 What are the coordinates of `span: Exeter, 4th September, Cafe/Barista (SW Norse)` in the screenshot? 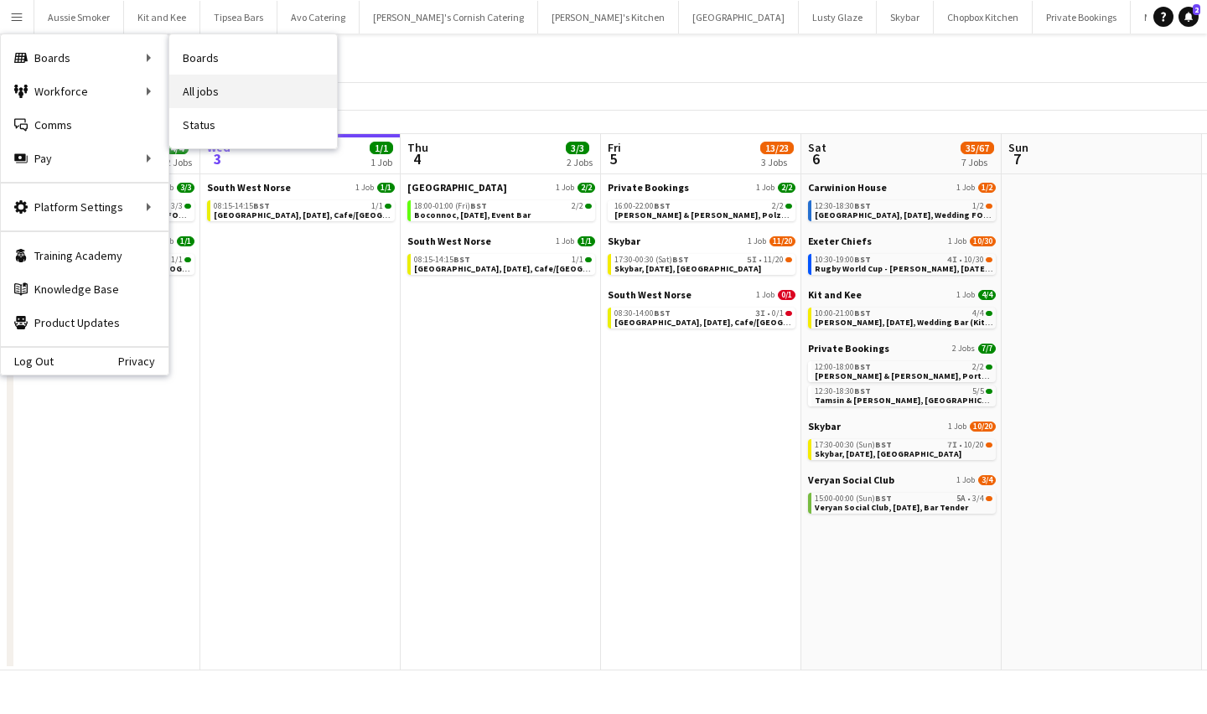 It's located at (550, 268).